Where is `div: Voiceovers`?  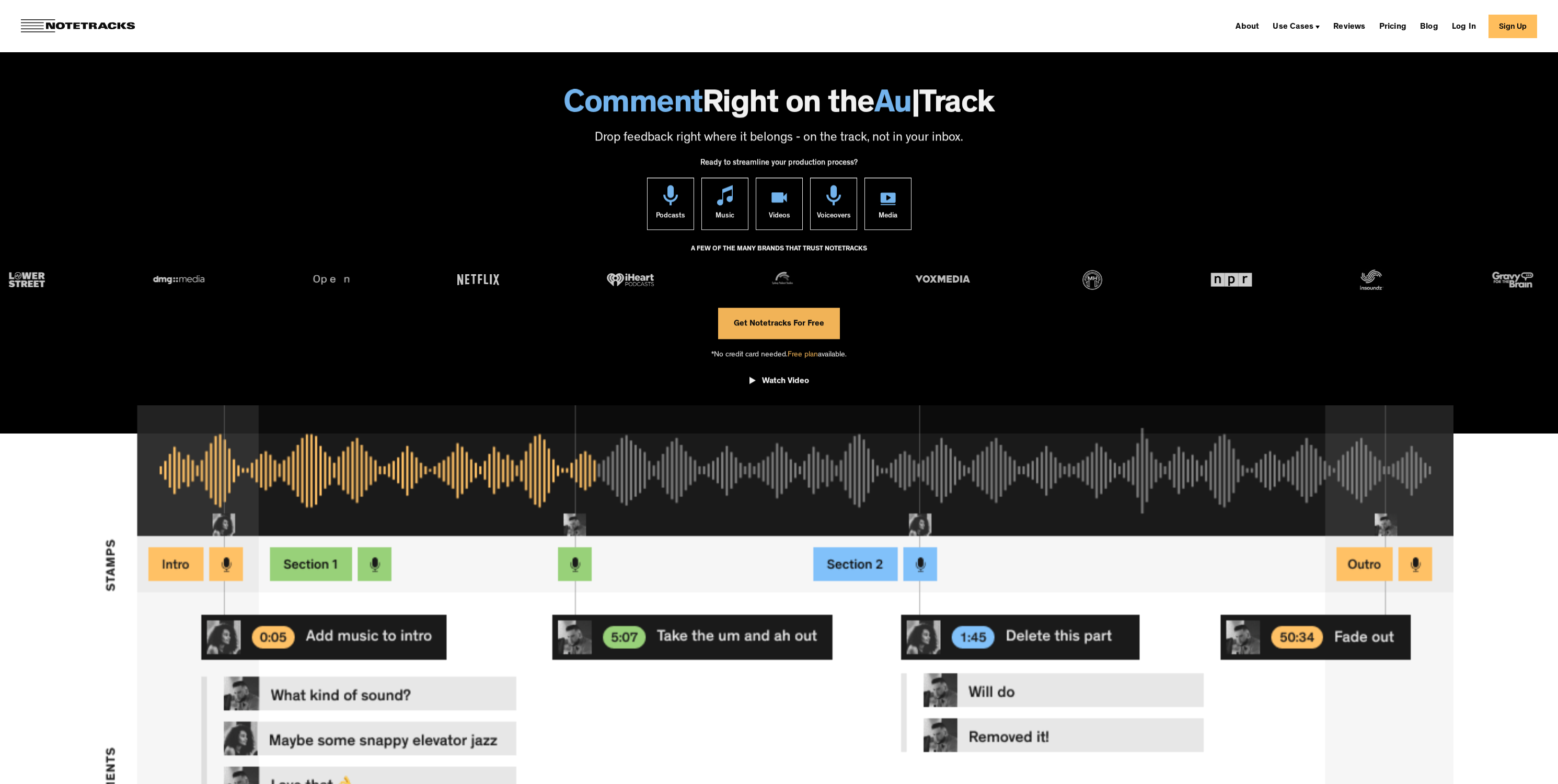
div: Voiceovers is located at coordinates (833, 218).